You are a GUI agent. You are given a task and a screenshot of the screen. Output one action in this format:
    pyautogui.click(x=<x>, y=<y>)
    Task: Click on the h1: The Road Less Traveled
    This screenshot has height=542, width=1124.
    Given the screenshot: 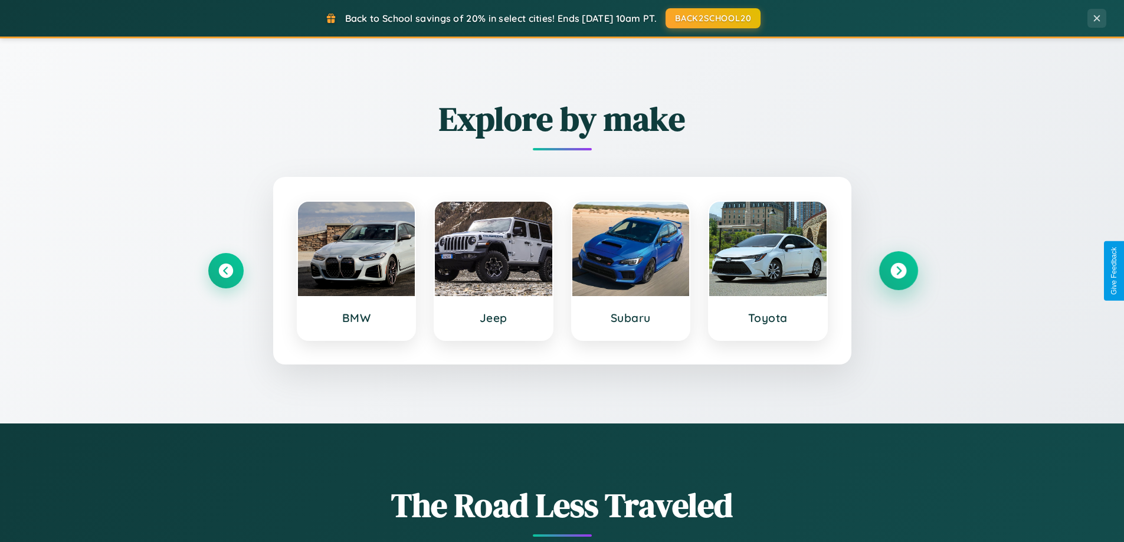 What is the action you would take?
    pyautogui.click(x=563, y=505)
    